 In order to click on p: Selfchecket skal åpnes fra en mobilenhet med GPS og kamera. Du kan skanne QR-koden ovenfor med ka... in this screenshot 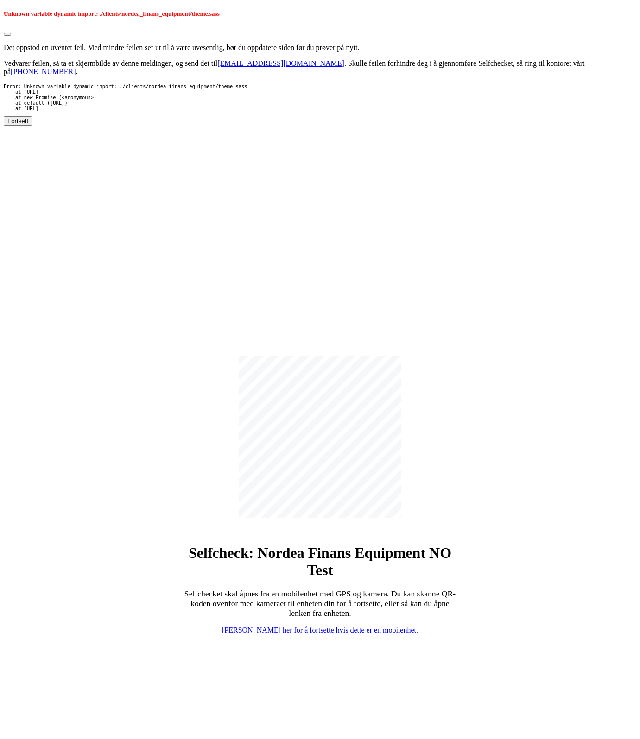, I will do `click(320, 604)`.